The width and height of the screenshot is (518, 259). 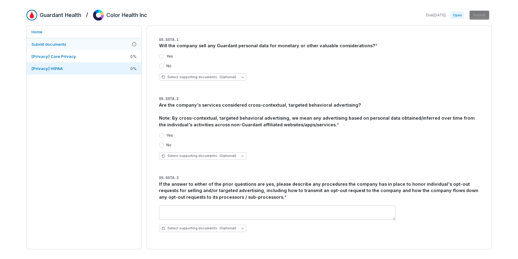 What do you see at coordinates (84, 44) in the screenshot?
I see `a: Submit documents` at bounding box center [84, 44].